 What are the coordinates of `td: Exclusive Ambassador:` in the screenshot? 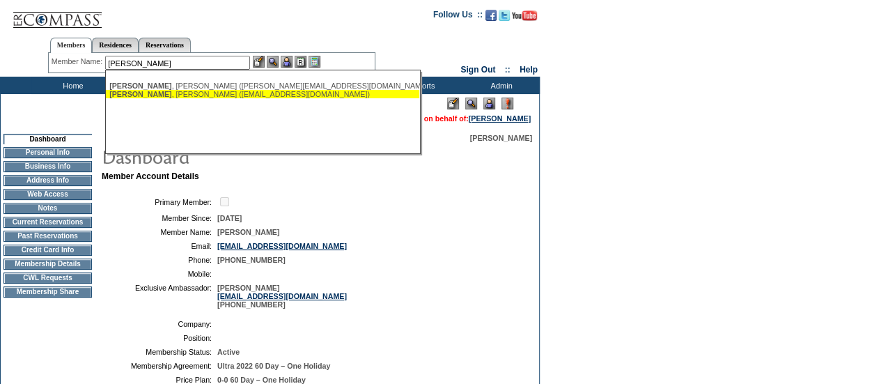 It's located at (159, 296).